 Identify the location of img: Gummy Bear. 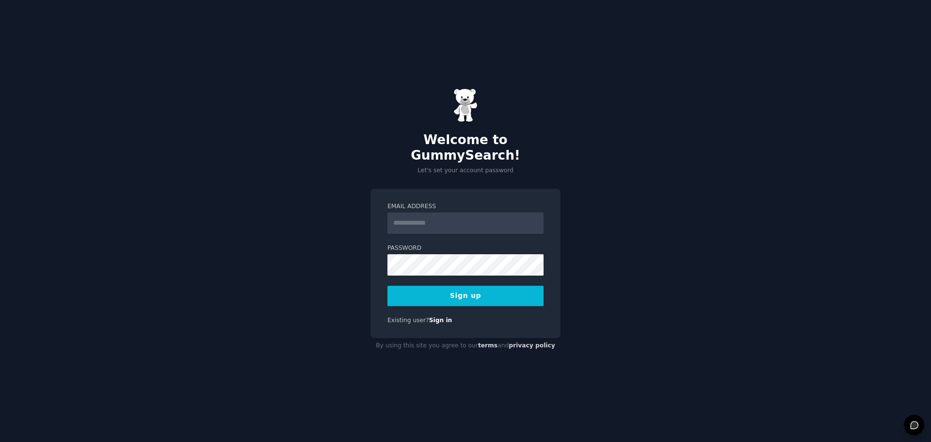
(466, 105).